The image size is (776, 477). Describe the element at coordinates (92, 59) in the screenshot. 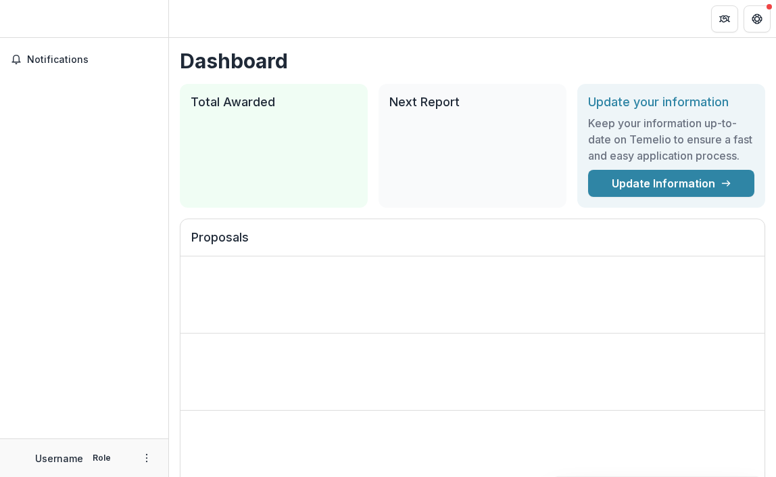

I see `span: Notifications` at that location.